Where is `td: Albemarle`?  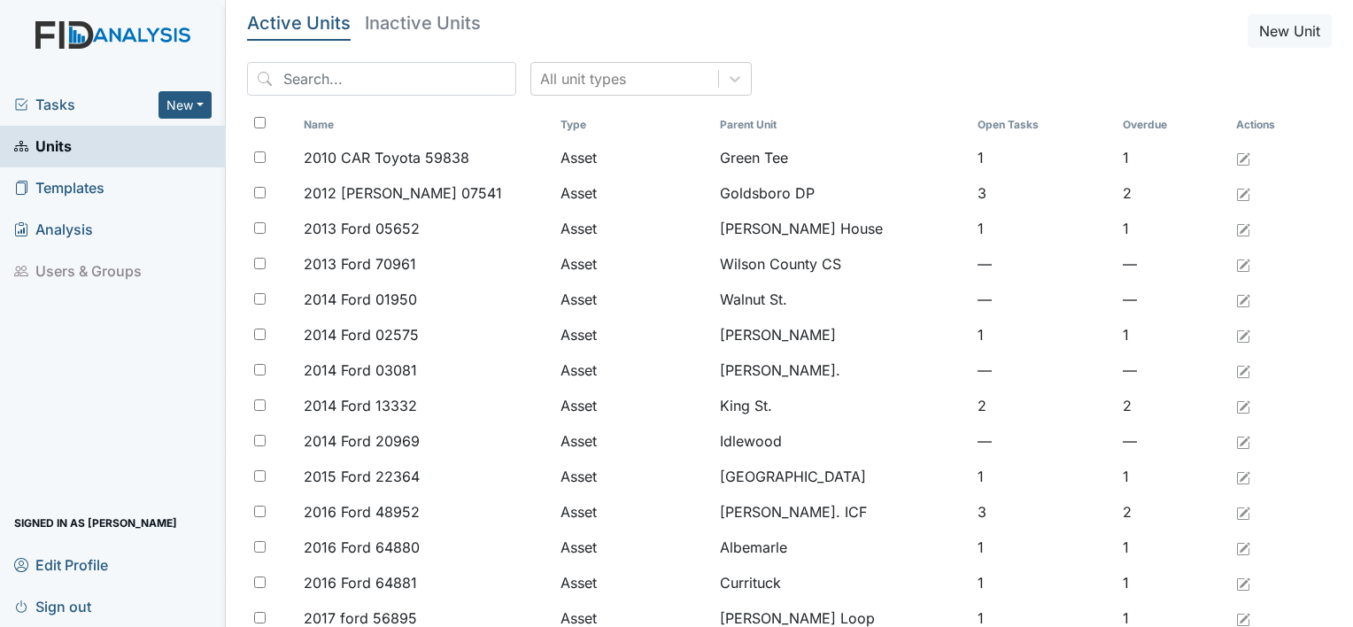
td: Albemarle is located at coordinates (841, 547).